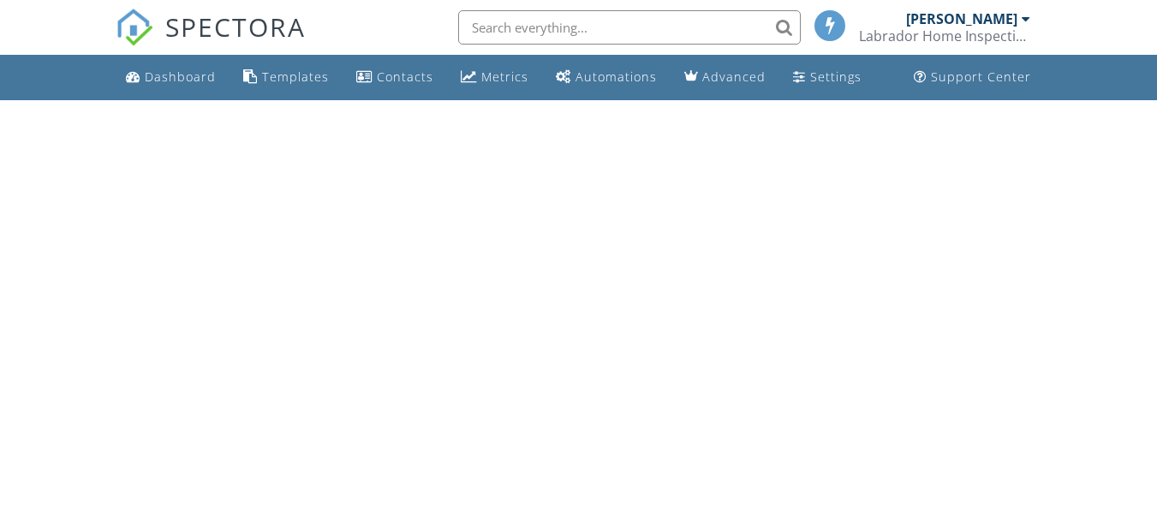  What do you see at coordinates (236, 27) in the screenshot?
I see `span: SPECTORA` at bounding box center [236, 27].